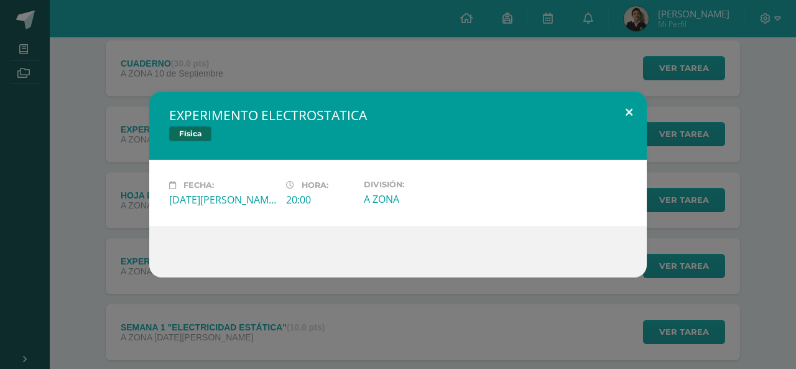 This screenshot has width=796, height=369. I want to click on button: Close (Esc), so click(629, 113).